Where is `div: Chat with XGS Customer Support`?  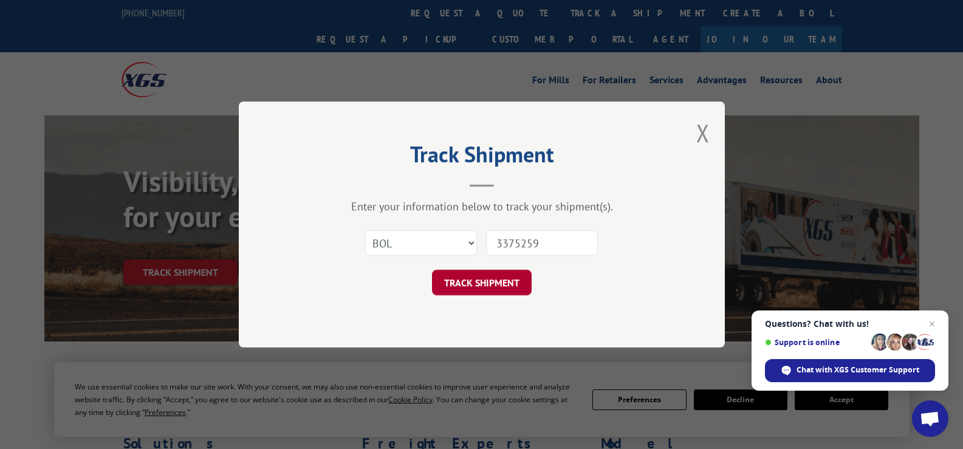 div: Chat with XGS Customer Support is located at coordinates (850, 371).